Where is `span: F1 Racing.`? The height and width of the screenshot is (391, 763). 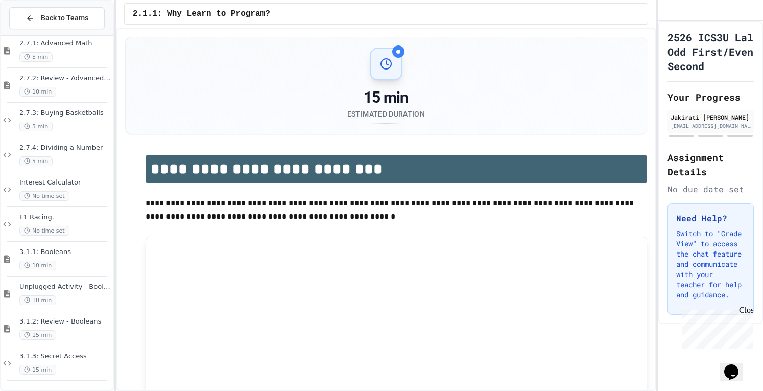
span: F1 Racing. is located at coordinates (65, 217).